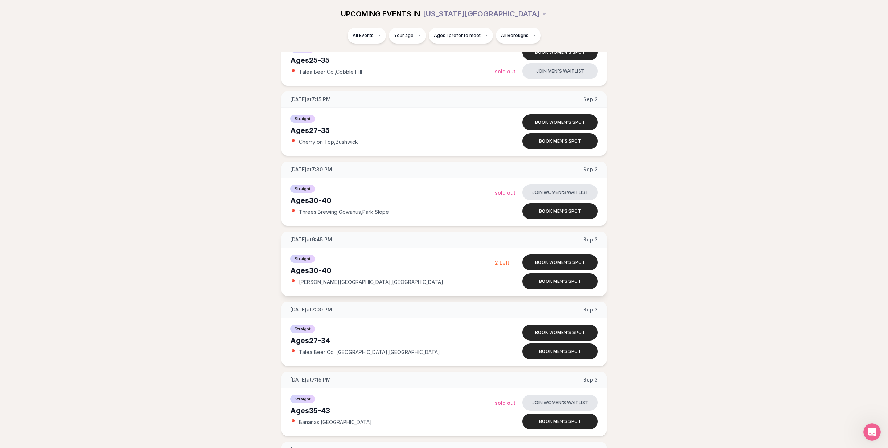  Describe the element at coordinates (392, 60) in the screenshot. I see `div: Ages 25-35` at that location.